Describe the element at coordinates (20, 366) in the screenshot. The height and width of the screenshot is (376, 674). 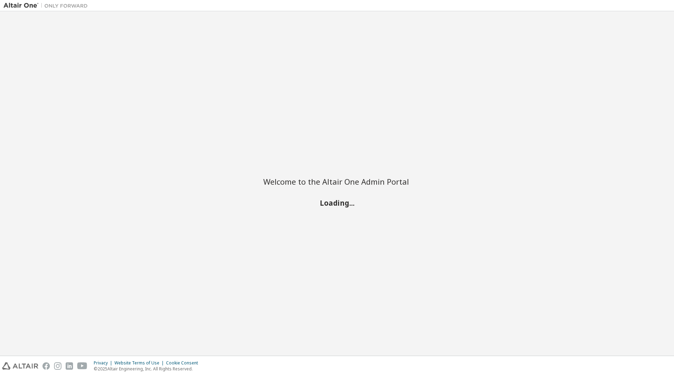
I see `img: altair_logo.svg` at that location.